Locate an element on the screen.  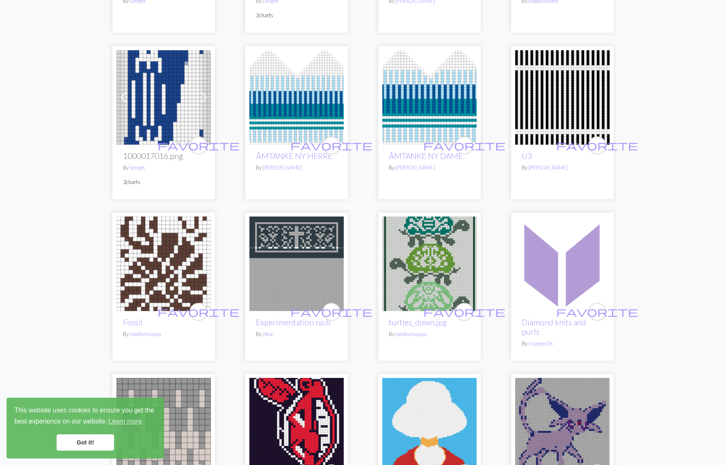
a: Ruffy is located at coordinates (430, 423).